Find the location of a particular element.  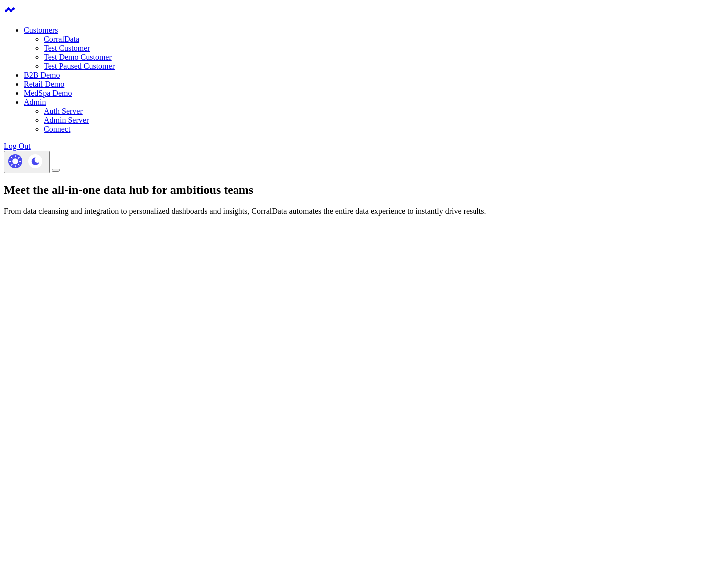

a: Customers is located at coordinates (41, 30).